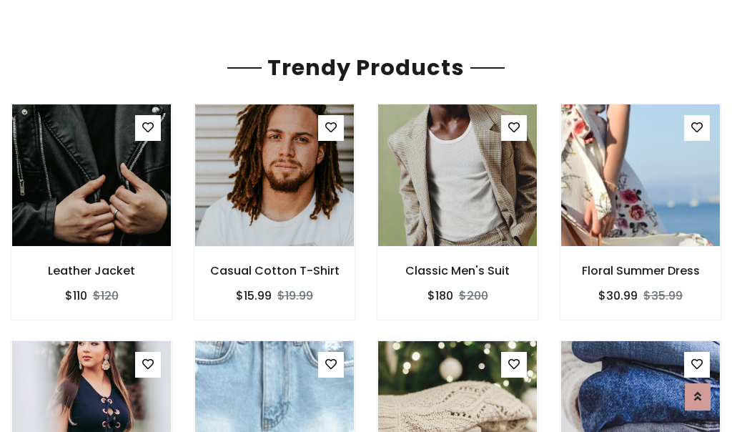 This screenshot has height=432, width=732. Describe the element at coordinates (457, 270) in the screenshot. I see `h6: Classic Men's Suit` at that location.